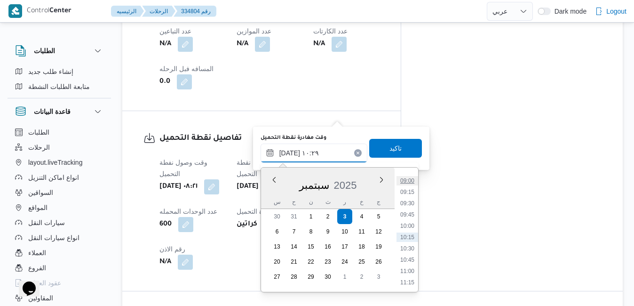  What do you see at coordinates (294, 277) in the screenshot?
I see `div: day-28` at bounding box center [294, 277].